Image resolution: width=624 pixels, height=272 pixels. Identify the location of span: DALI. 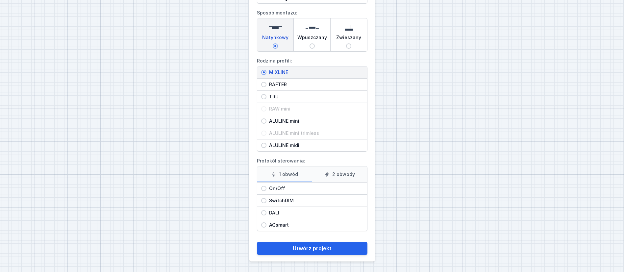
(315, 213).